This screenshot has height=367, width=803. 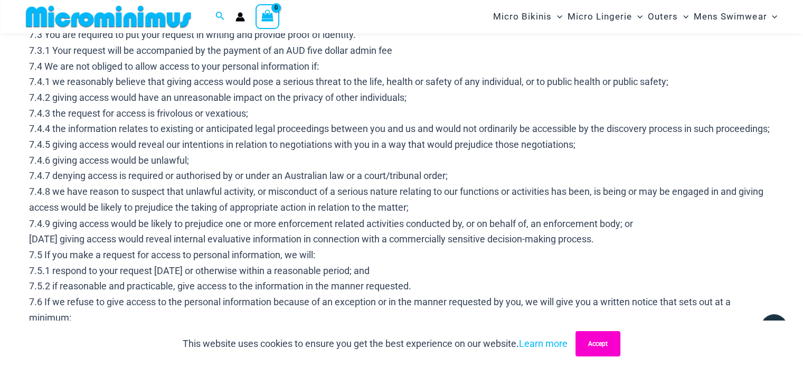 I want to click on span: Mens Swimwear, so click(x=730, y=16).